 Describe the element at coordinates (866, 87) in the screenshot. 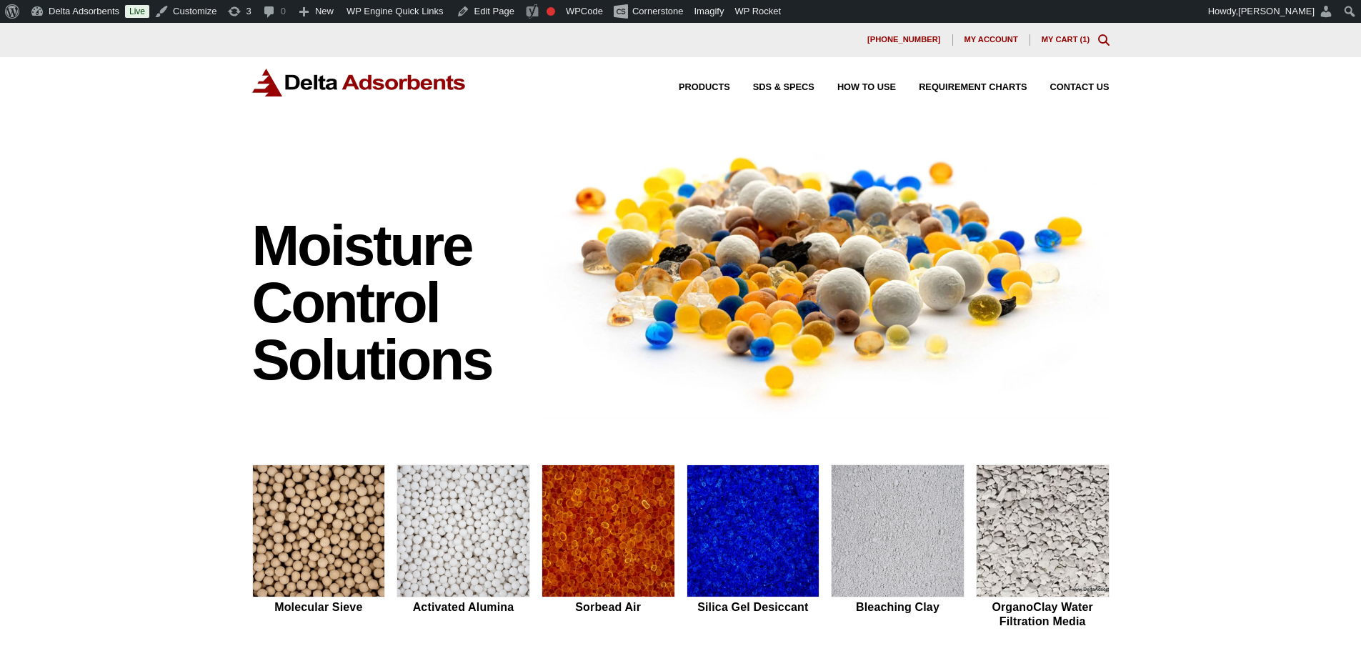

I see `span: How to Use` at that location.